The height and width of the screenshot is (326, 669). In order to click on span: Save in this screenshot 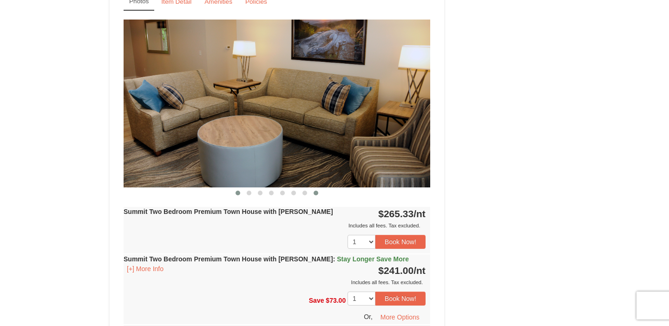, I will do `click(317, 300)`.